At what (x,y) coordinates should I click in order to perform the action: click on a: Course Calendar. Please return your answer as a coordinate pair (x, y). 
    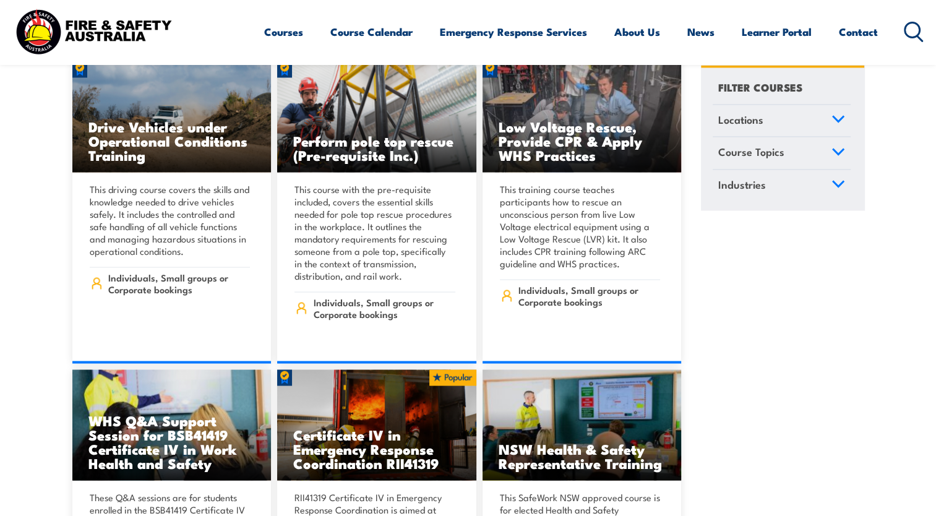
    Looking at the image, I should click on (371, 32).